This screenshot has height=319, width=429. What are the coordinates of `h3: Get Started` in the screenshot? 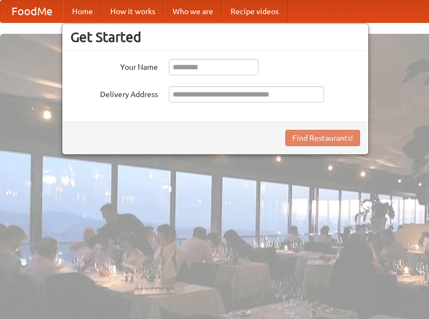 It's located at (215, 37).